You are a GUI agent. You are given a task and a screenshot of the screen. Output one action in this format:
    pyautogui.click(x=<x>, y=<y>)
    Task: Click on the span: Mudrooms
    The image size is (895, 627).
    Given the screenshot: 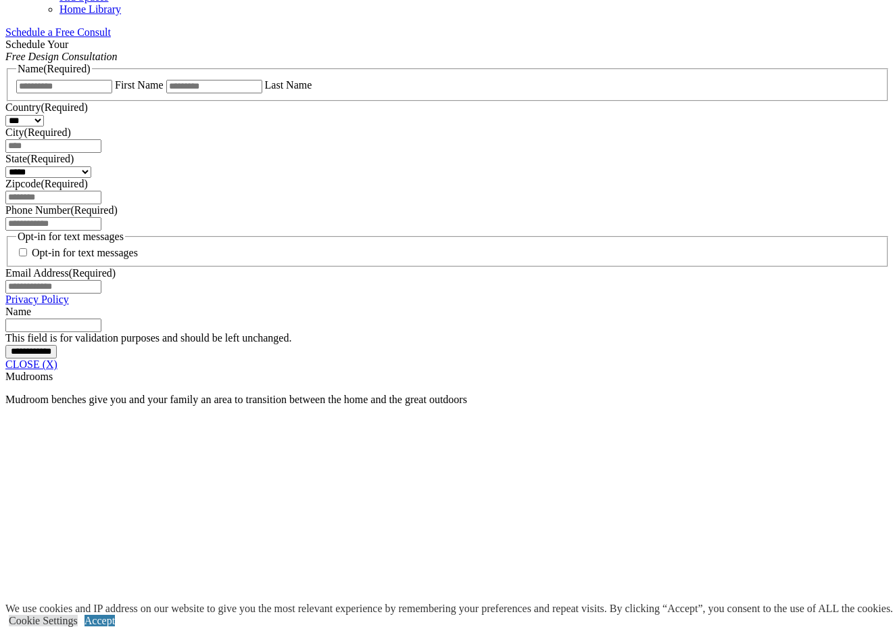 What is the action you would take?
    pyautogui.click(x=29, y=376)
    